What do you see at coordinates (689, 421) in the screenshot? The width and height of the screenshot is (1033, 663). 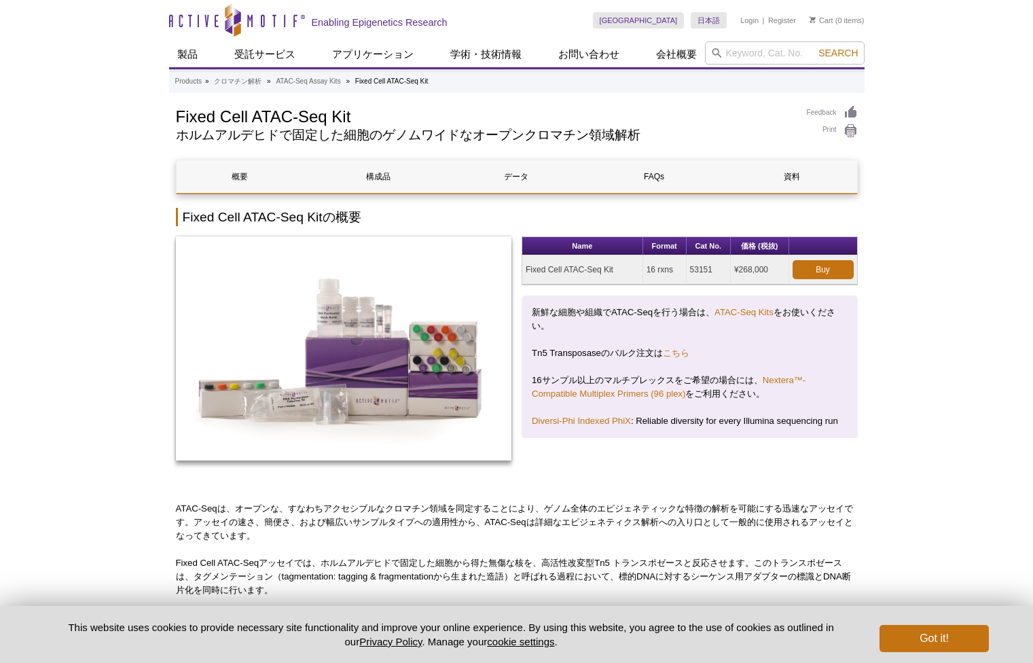 I see `p: : Reliable diversity for every Illumina sequencing run` at bounding box center [689, 421].